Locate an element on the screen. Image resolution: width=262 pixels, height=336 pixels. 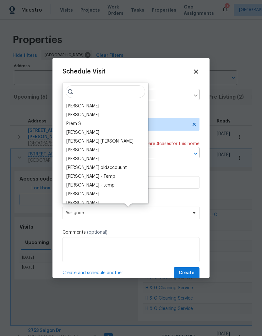
span: Close is located at coordinates (196, 71).